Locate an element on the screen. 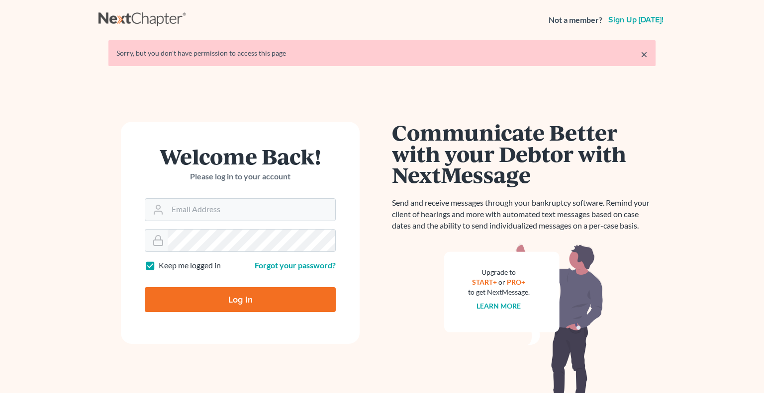 The image size is (764, 393). p: Send and receive messages through your bankruptcy software. Remind your client of hearings and mo... is located at coordinates (524, 214).